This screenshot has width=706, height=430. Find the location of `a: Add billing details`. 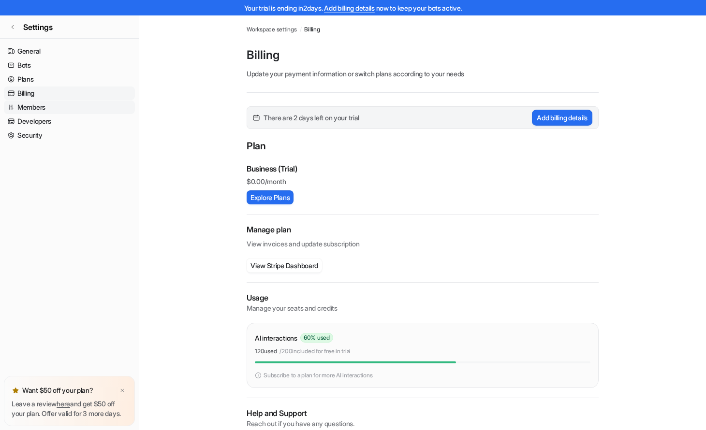

a: Add billing details is located at coordinates (349, 8).